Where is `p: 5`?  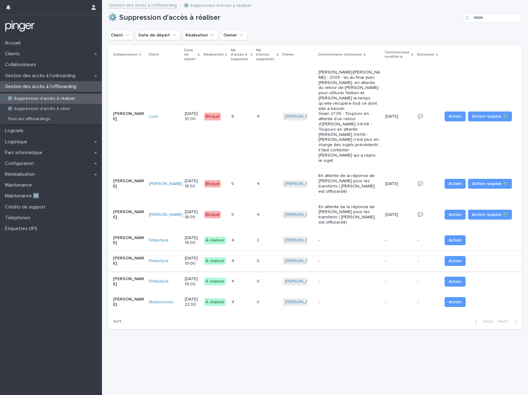 p: 5 is located at coordinates (233, 183).